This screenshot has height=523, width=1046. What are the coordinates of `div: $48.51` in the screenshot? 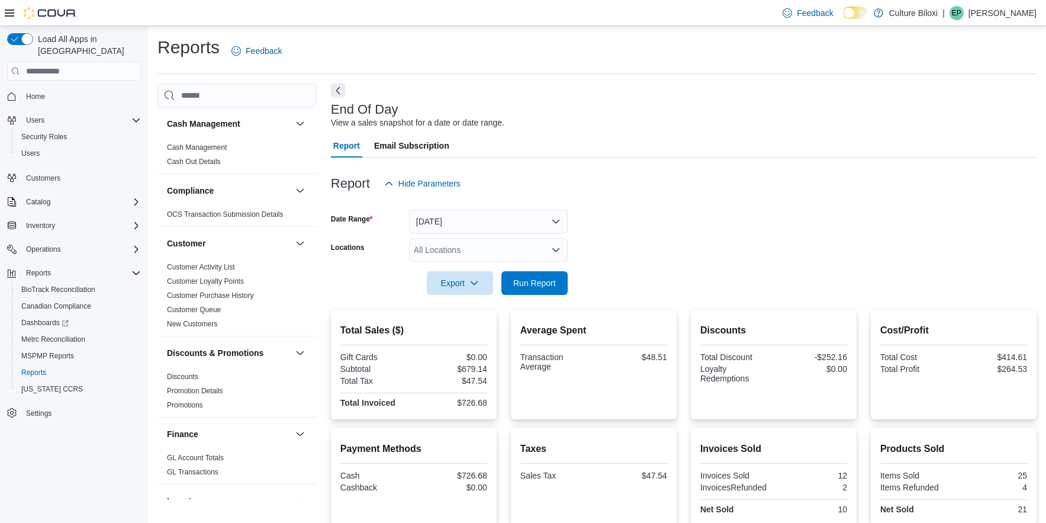 It's located at (631, 357).